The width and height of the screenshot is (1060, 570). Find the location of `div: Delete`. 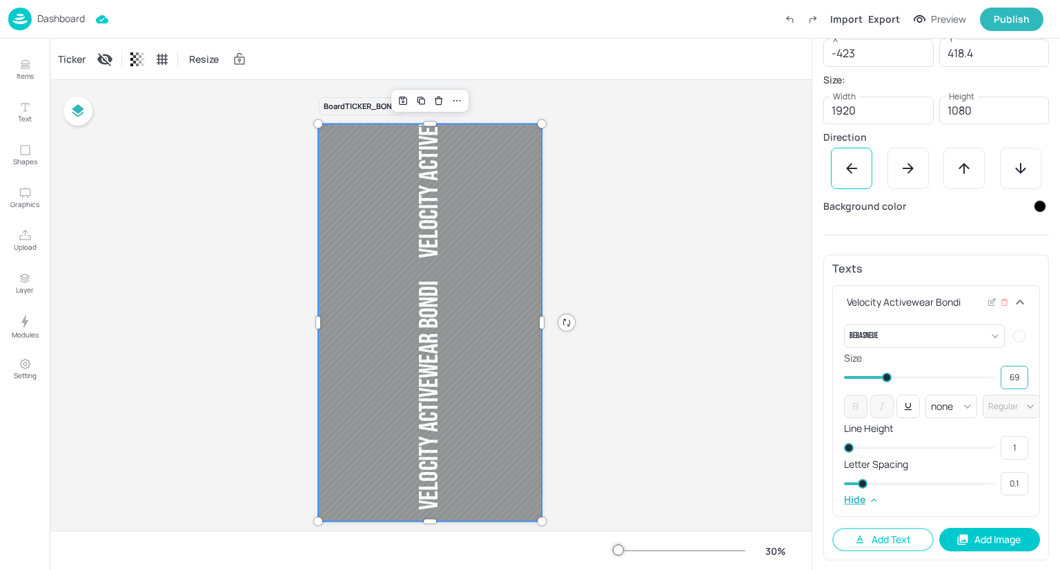

div: Delete is located at coordinates (439, 101).